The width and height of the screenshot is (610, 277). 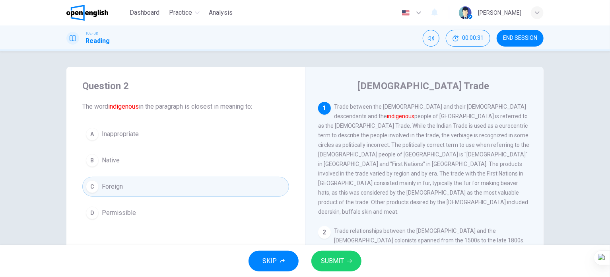 I want to click on div: Hide, so click(x=468, y=38).